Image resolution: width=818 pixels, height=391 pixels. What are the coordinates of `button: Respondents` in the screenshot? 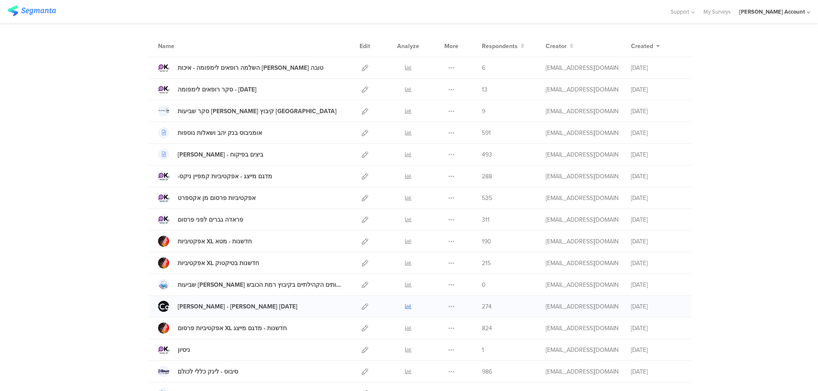 It's located at (503, 46).